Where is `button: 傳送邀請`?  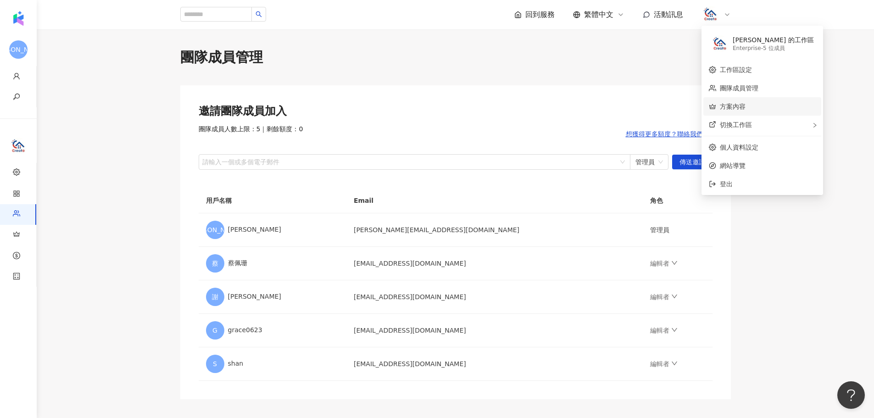
button: 傳送邀請 is located at coordinates (692, 162).